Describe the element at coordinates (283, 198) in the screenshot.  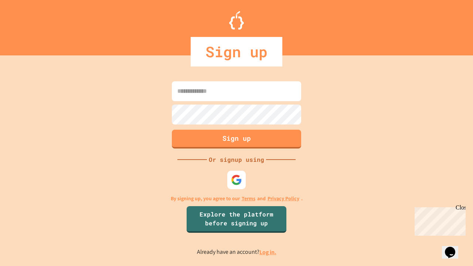
I see `a: Privacy Policy` at that location.